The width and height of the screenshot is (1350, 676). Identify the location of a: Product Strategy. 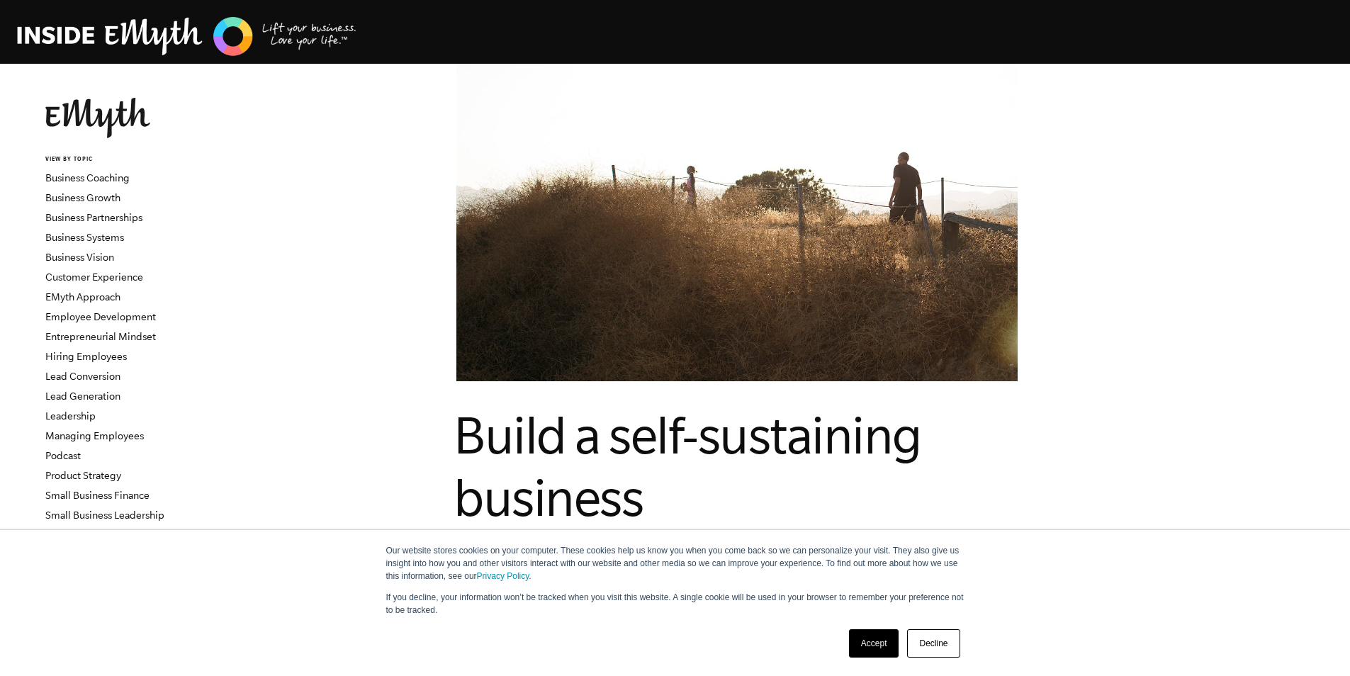
(83, 476).